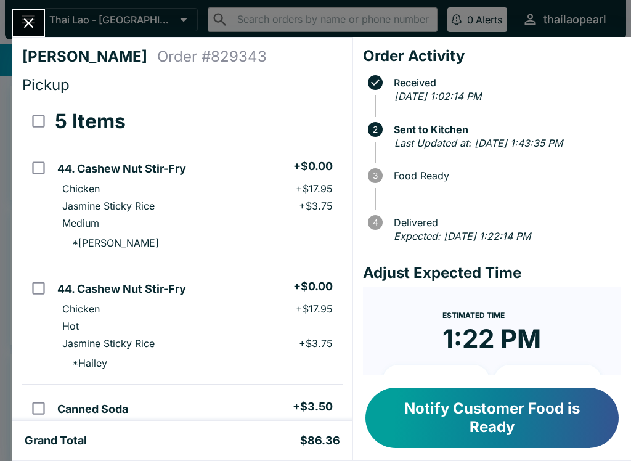  What do you see at coordinates (437, 380) in the screenshot?
I see `button: + 10` at bounding box center [437, 380].